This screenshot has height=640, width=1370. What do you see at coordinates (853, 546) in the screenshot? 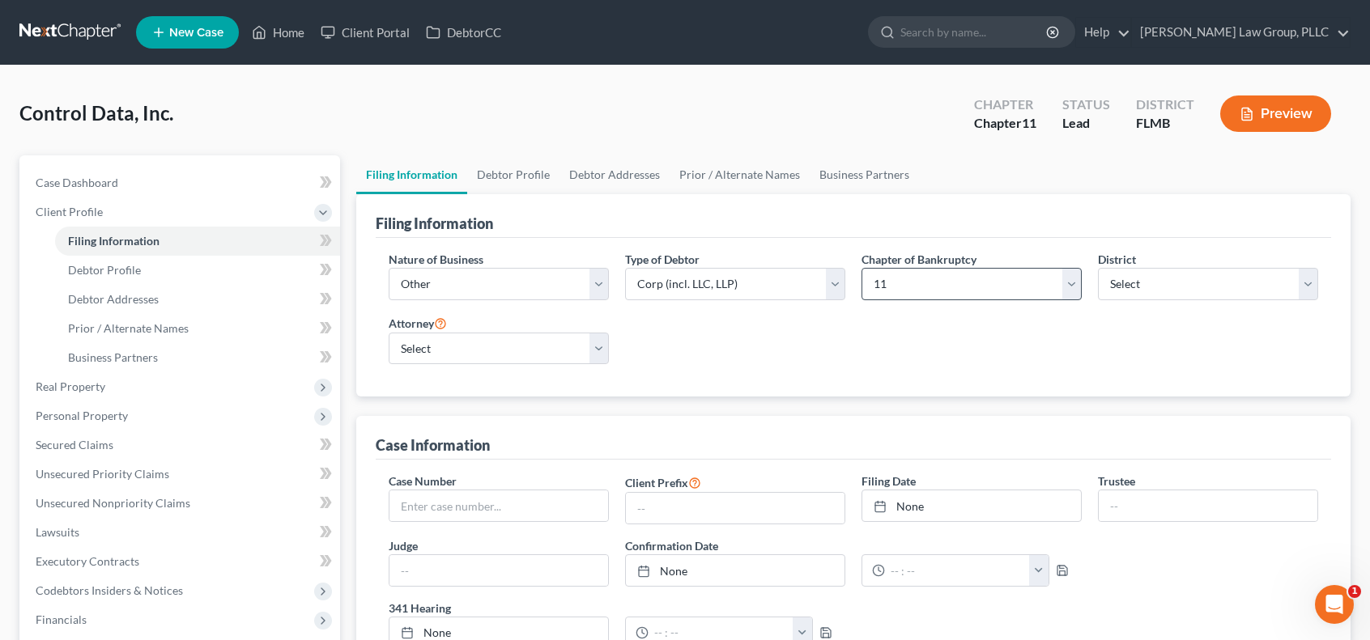
I see `label: Confirmation Date` at bounding box center [853, 546].